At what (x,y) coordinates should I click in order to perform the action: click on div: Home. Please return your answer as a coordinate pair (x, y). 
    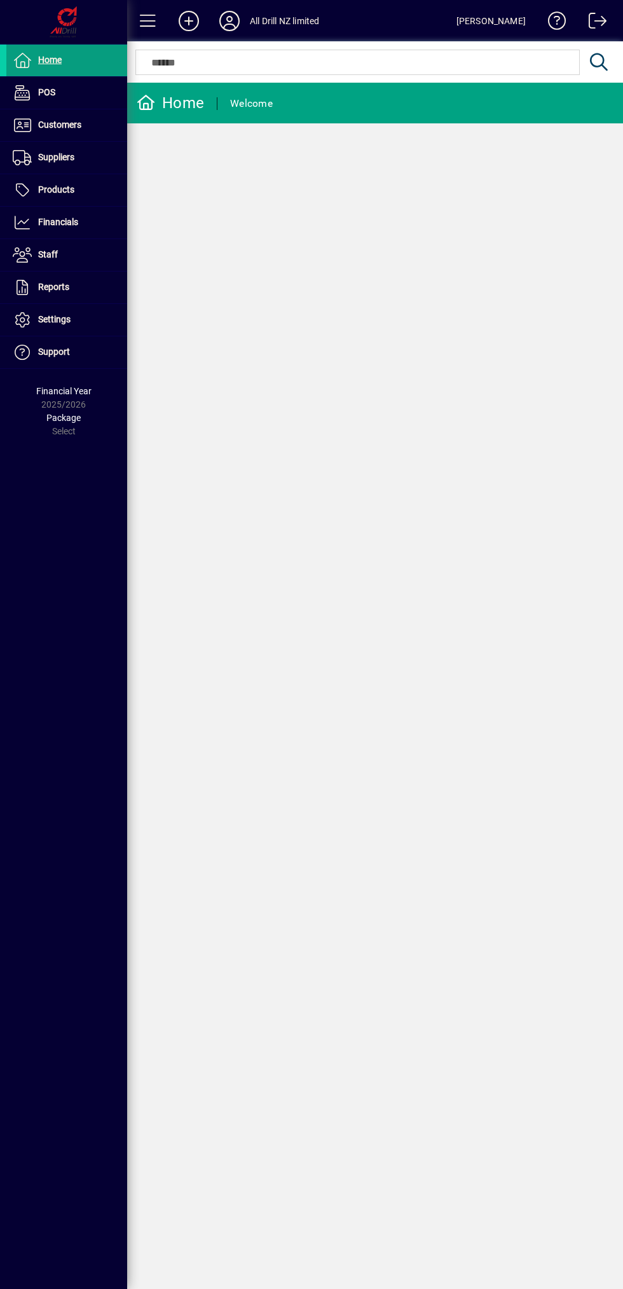
    Looking at the image, I should click on (170, 103).